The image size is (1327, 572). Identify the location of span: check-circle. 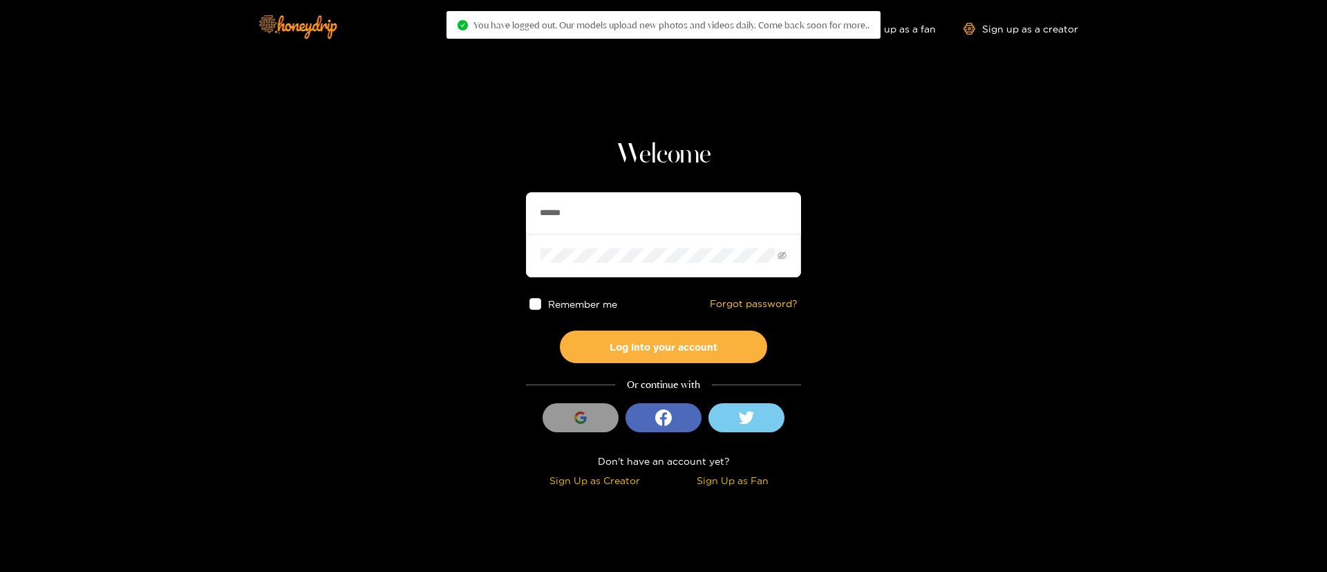
(462, 25).